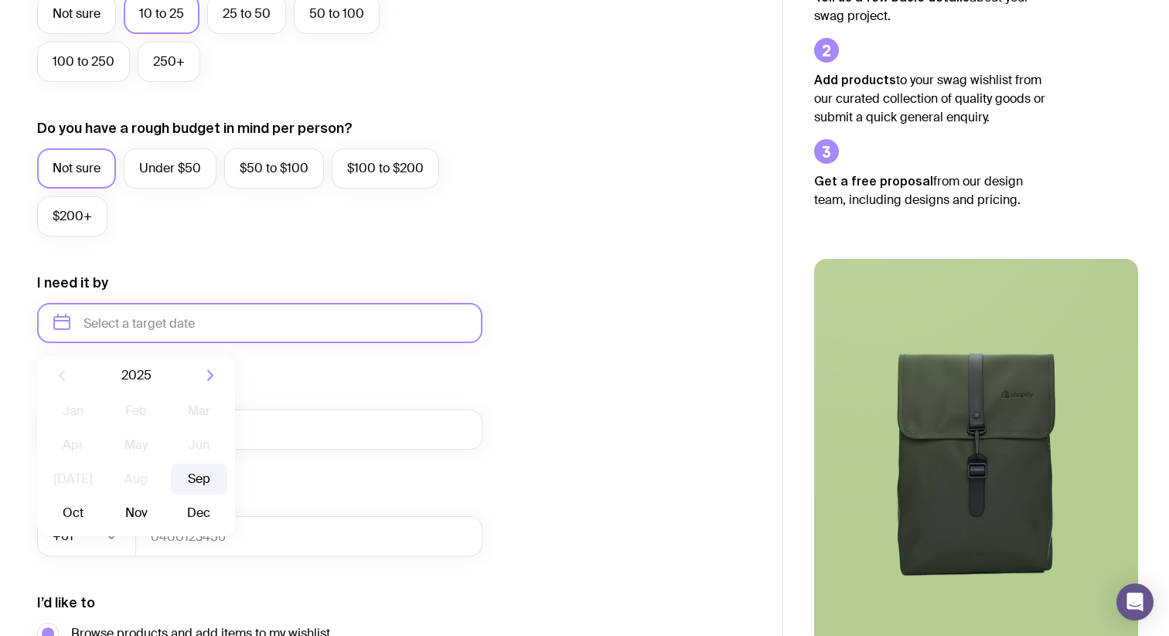 The height and width of the screenshot is (636, 1169). Describe the element at coordinates (87, 536) in the screenshot. I see `div: Search for option` at that location.